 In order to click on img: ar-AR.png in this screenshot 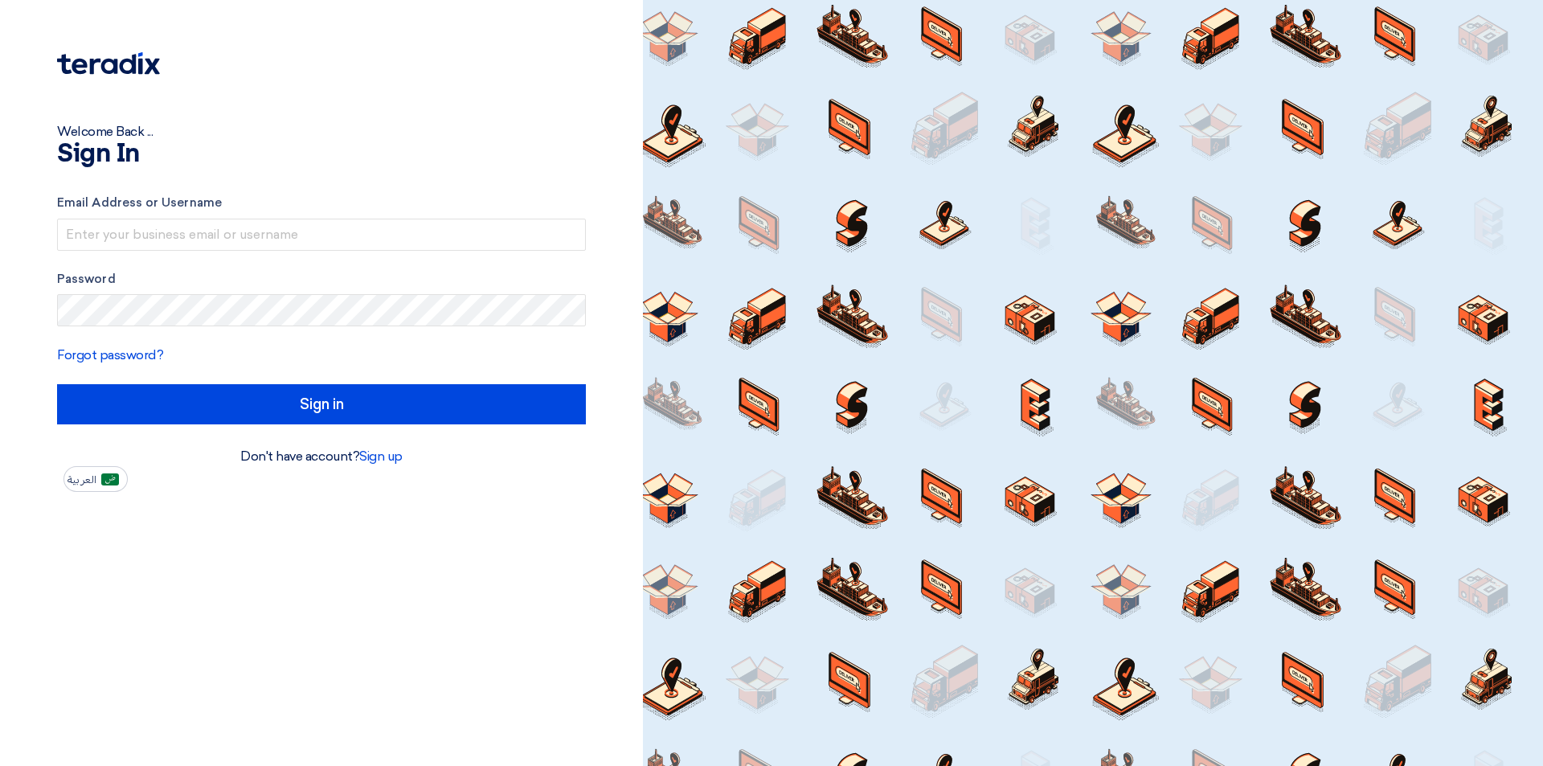, I will do `click(110, 479)`.